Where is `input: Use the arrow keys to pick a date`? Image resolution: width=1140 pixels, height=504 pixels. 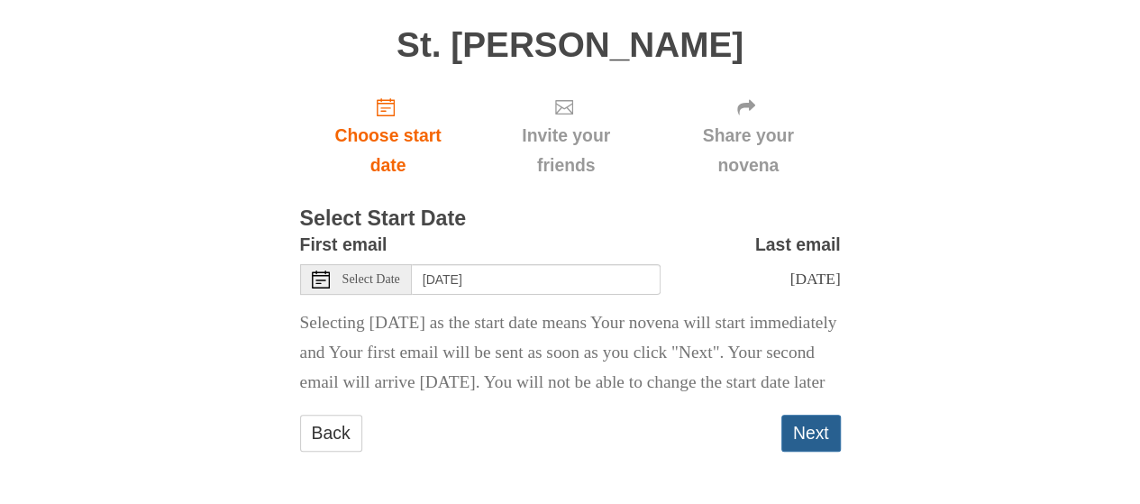 input: Use the arrow keys to pick a date is located at coordinates (536, 279).